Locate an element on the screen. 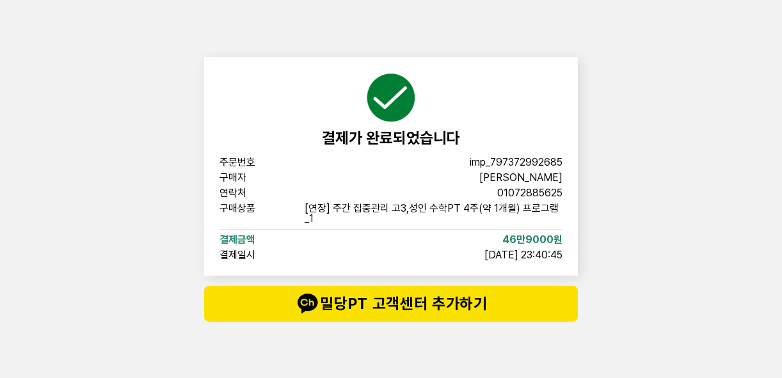  span: [연장] 주간 집중관리 고3,성인 수학PT 4주(약 1개월) 프로그램_1 is located at coordinates (433, 214).